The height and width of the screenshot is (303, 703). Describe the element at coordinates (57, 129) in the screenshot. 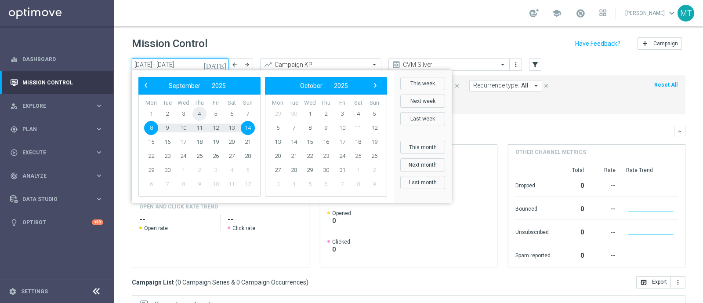

I see `div: gps_fixed Plan keyboard_arrow_right` at that location.